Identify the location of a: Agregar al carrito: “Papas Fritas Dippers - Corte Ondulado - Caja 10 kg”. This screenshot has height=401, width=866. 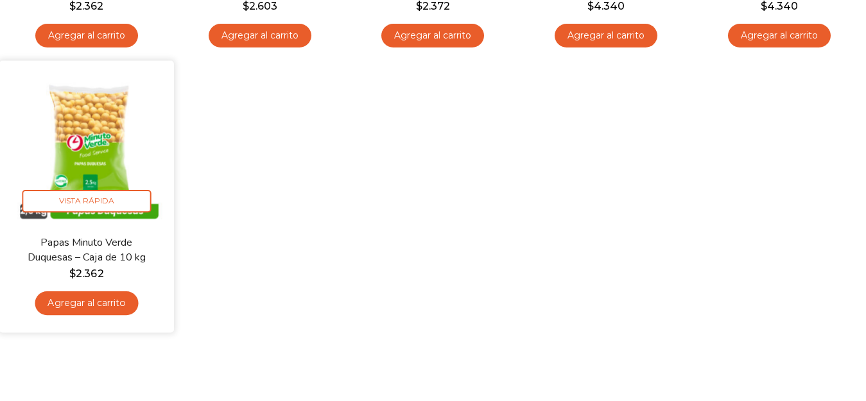
(260, 35).